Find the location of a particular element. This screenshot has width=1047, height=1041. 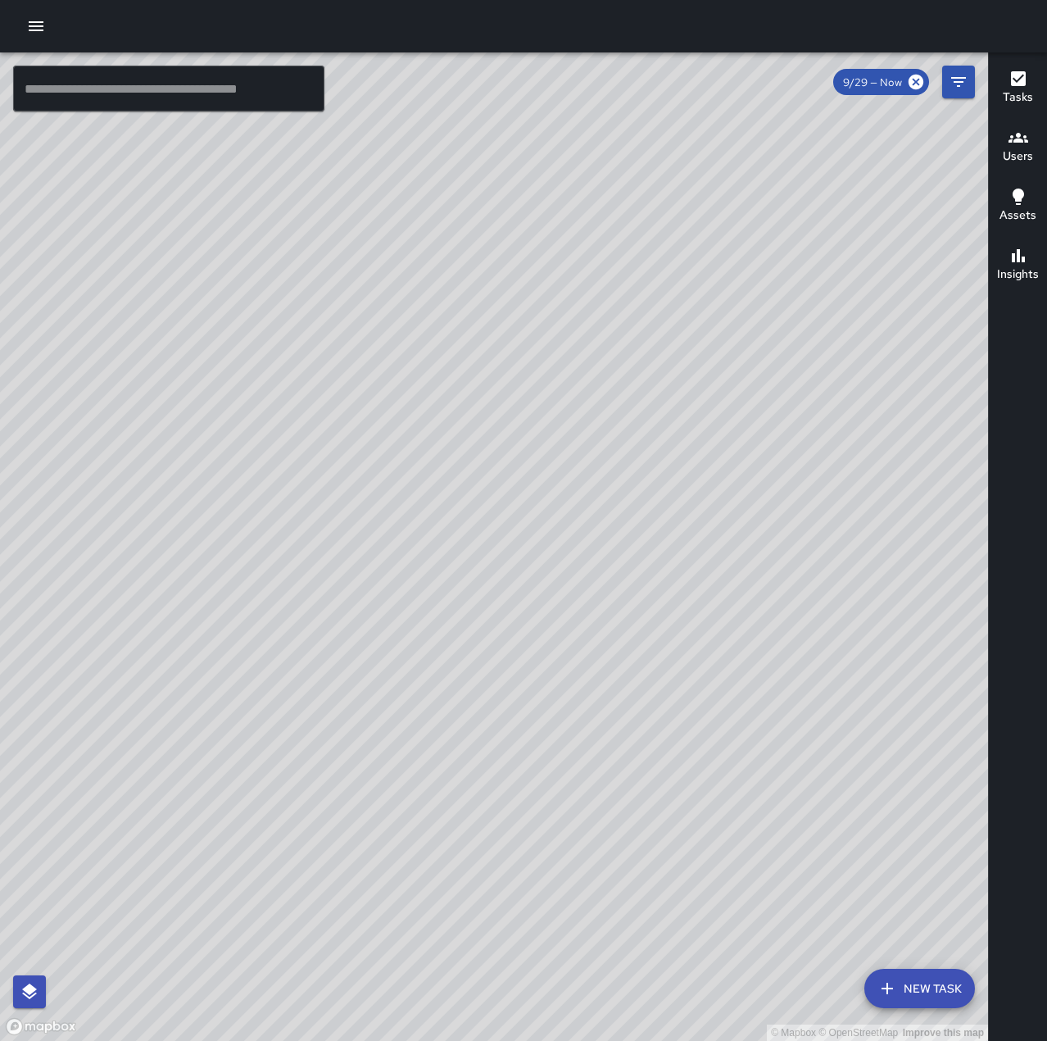

button: New Task is located at coordinates (919, 988).